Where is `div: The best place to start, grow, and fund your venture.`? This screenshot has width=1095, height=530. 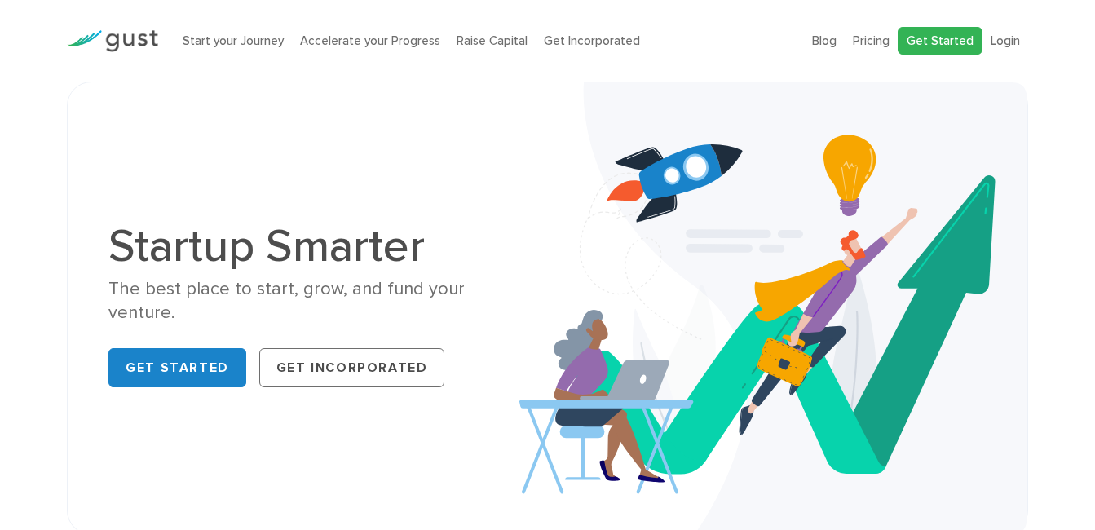
div: The best place to start, grow, and fund your venture. is located at coordinates (321, 301).